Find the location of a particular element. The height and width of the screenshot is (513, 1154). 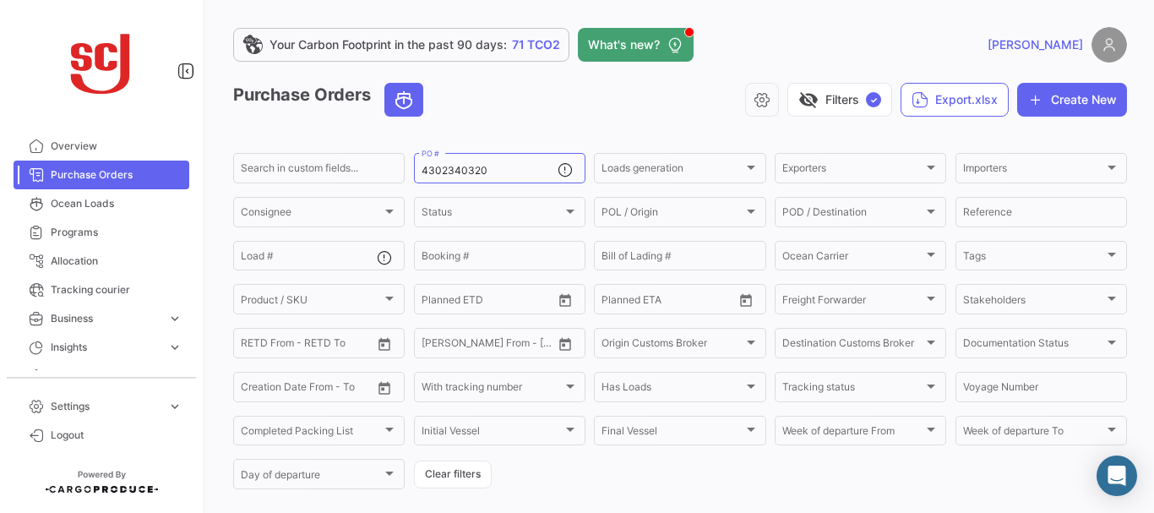

span: Allocation is located at coordinates (117, 261).